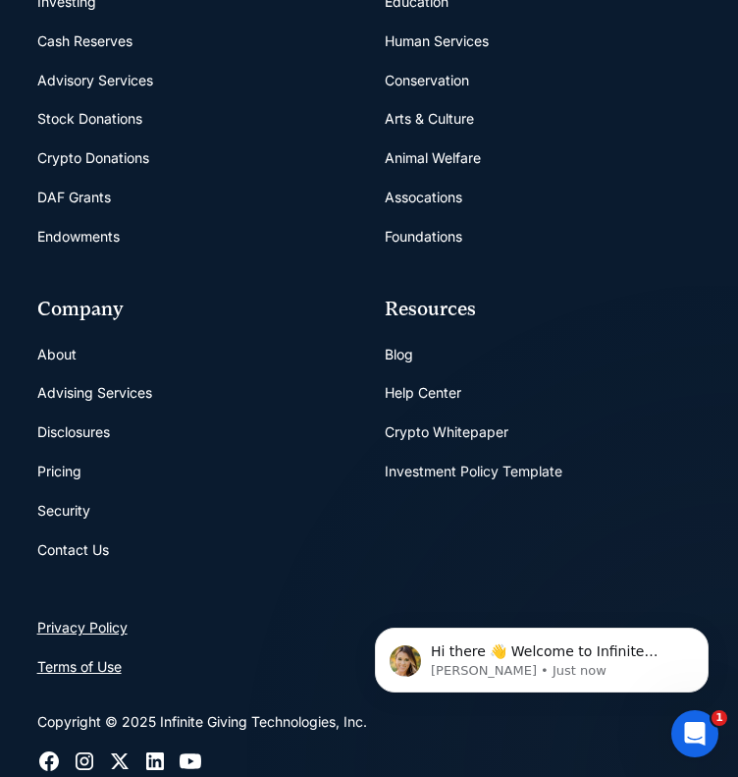 The image size is (738, 777). I want to click on a: Help Center, so click(423, 393).